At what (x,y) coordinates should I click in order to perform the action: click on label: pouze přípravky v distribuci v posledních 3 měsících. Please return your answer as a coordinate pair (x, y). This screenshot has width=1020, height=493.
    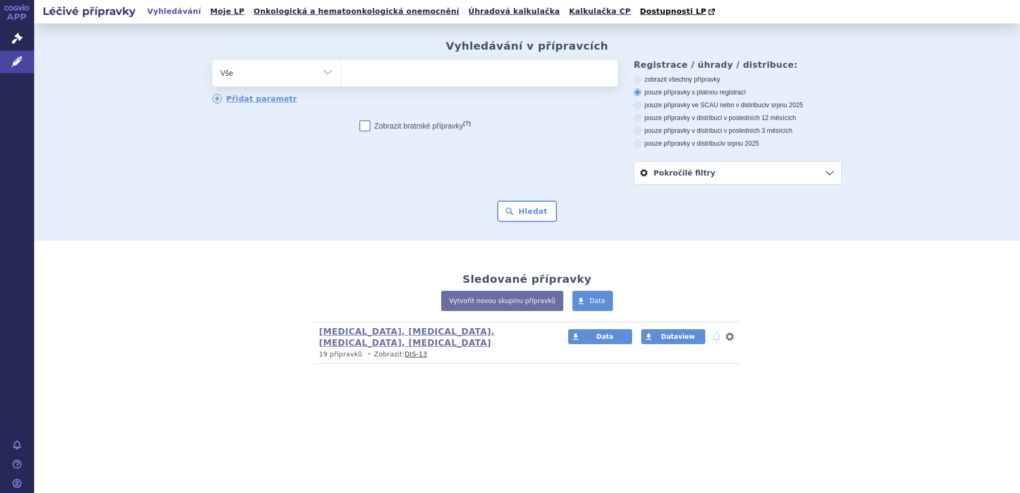
    Looking at the image, I should click on (737, 131).